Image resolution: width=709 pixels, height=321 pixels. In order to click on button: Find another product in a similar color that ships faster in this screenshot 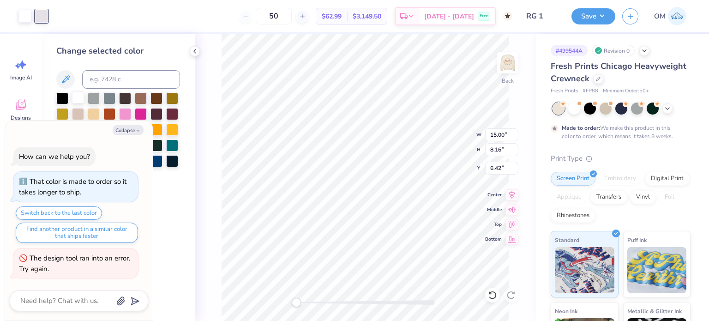, I will do `click(77, 233)`.